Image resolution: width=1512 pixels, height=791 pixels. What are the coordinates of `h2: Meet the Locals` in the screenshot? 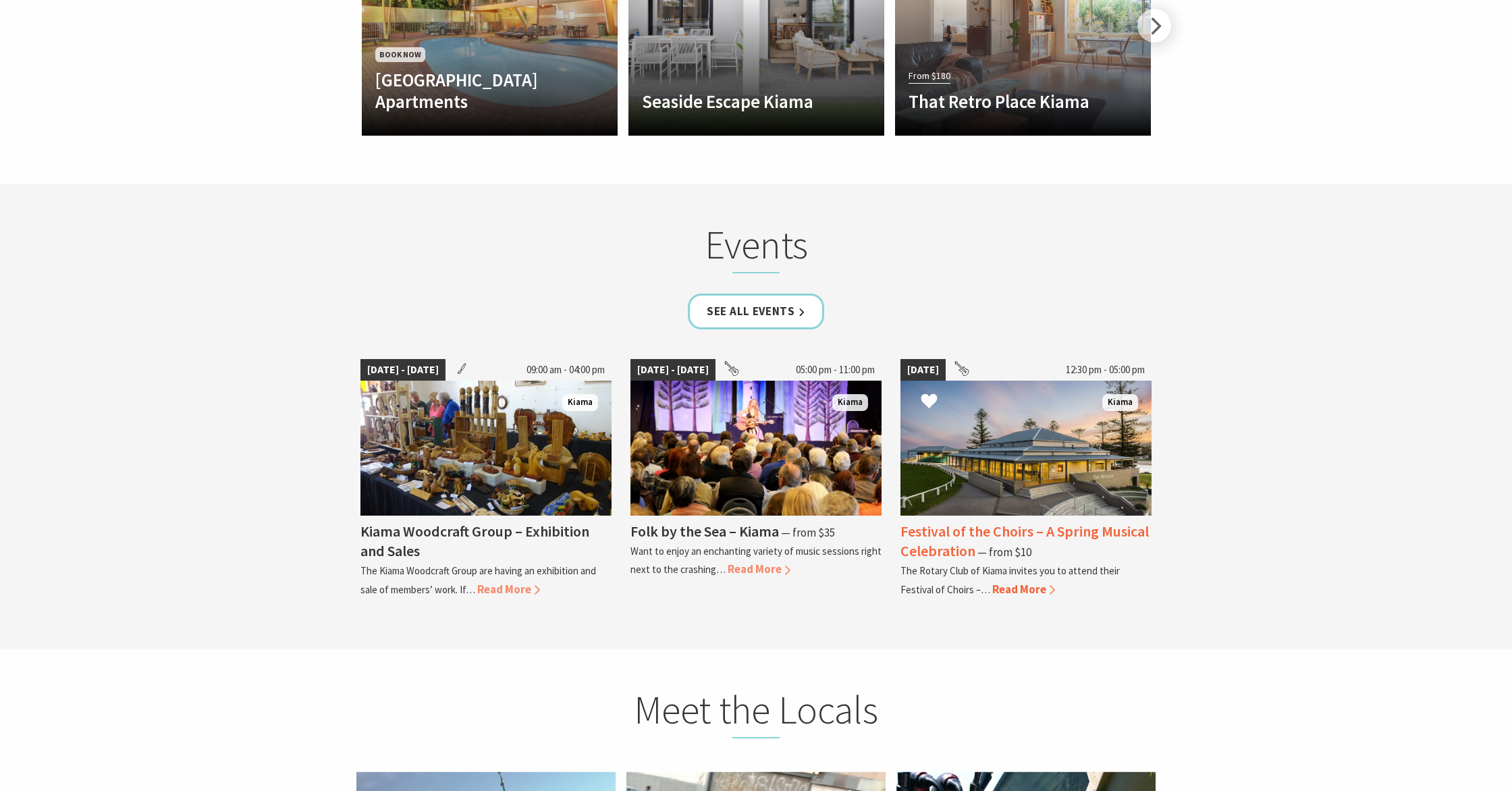 It's located at (756, 712).